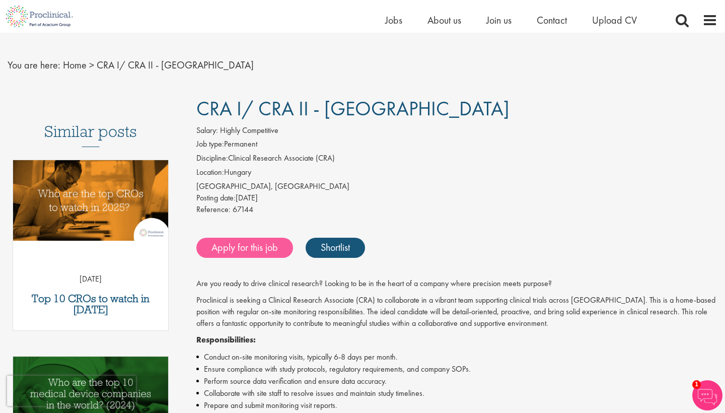  What do you see at coordinates (74, 65) in the screenshot?
I see `a: breadcrumb link` at bounding box center [74, 65].